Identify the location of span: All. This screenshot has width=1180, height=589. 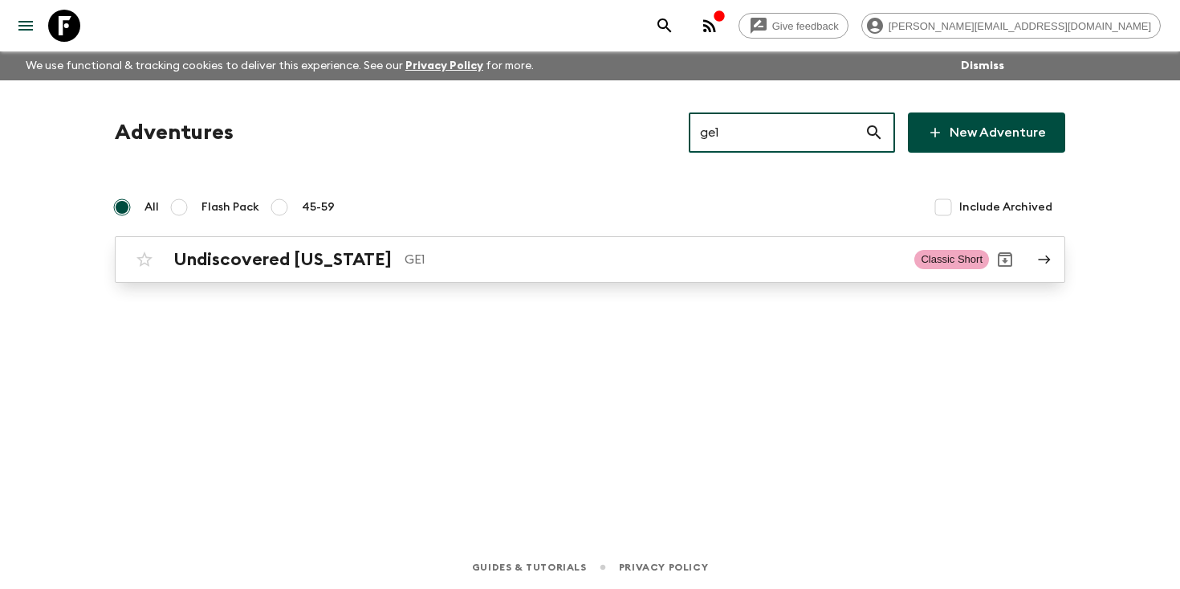
(152, 207).